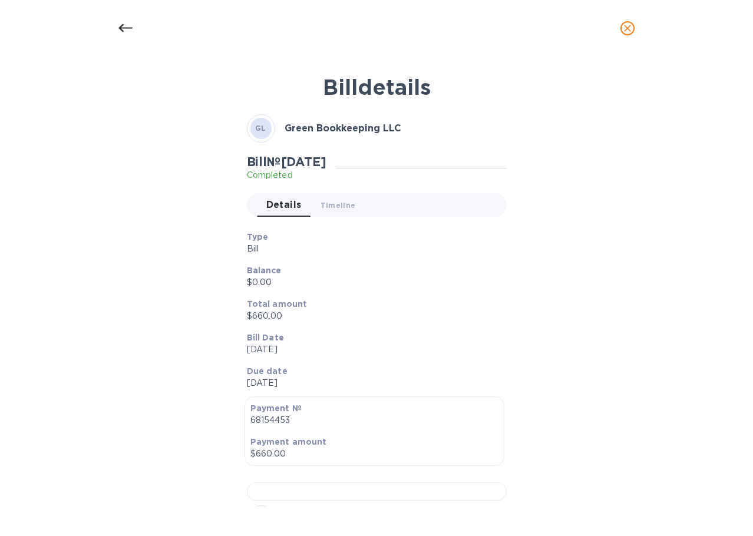 The height and width of the screenshot is (536, 753). What do you see at coordinates (628, 28) in the screenshot?
I see `button: close` at bounding box center [628, 28].